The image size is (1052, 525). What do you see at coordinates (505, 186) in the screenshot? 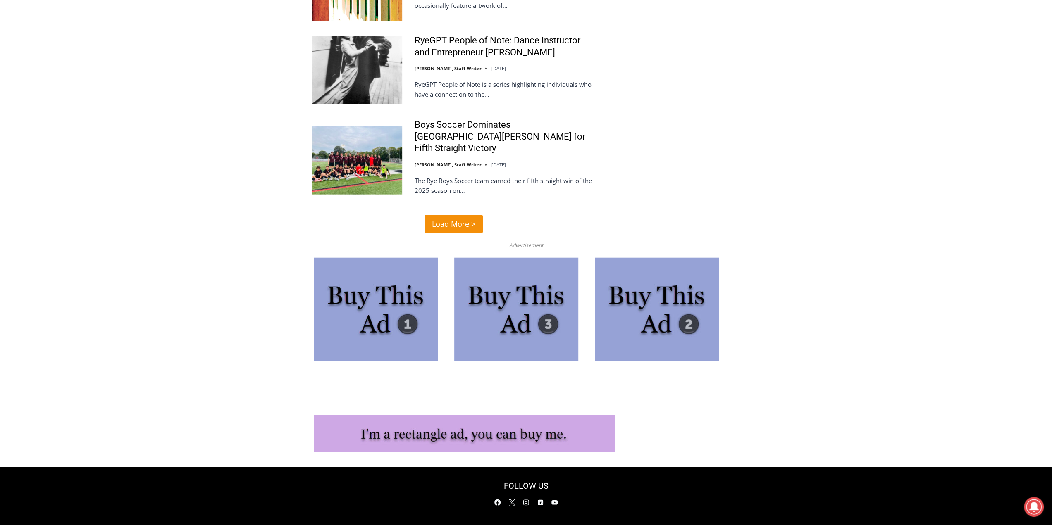
I see `p: The Rye Boys Soccer team earned their fifth straight win of the 2025 season on…` at bounding box center [505, 186].